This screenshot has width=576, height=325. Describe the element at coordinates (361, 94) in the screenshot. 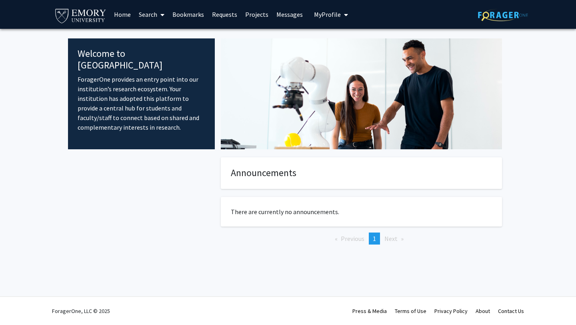

I see `img: Cover Image` at that location.